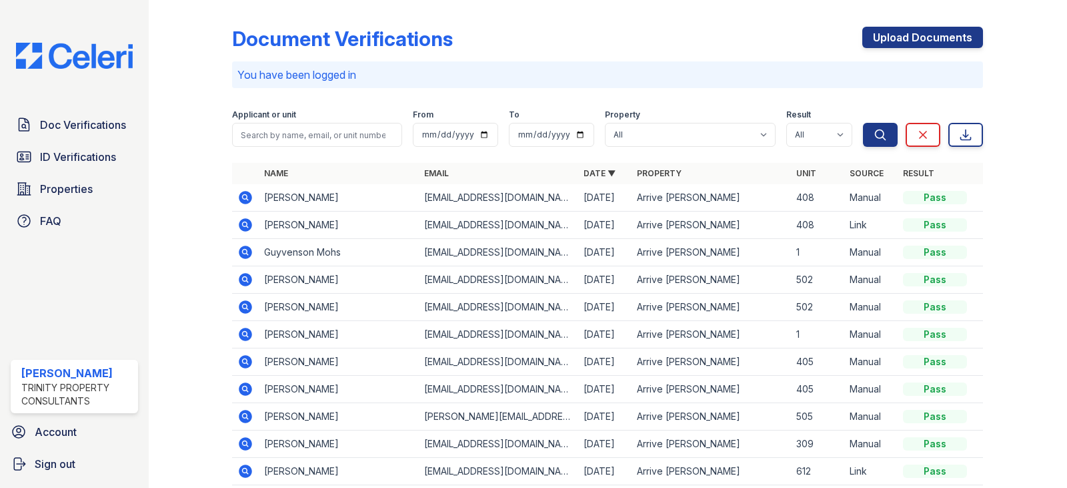  I want to click on td: Guyvenson Mohs, so click(338, 252).